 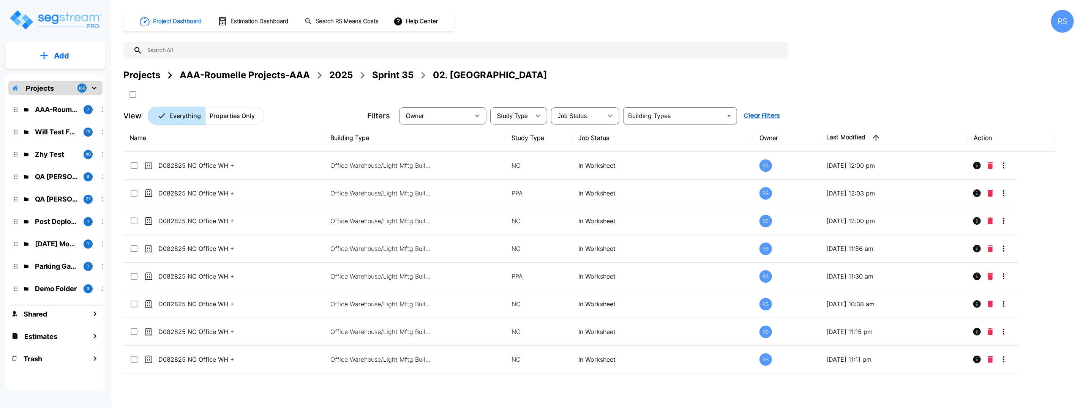 What do you see at coordinates (232, 116) in the screenshot?
I see `p: Properties Only` at bounding box center [232, 116].